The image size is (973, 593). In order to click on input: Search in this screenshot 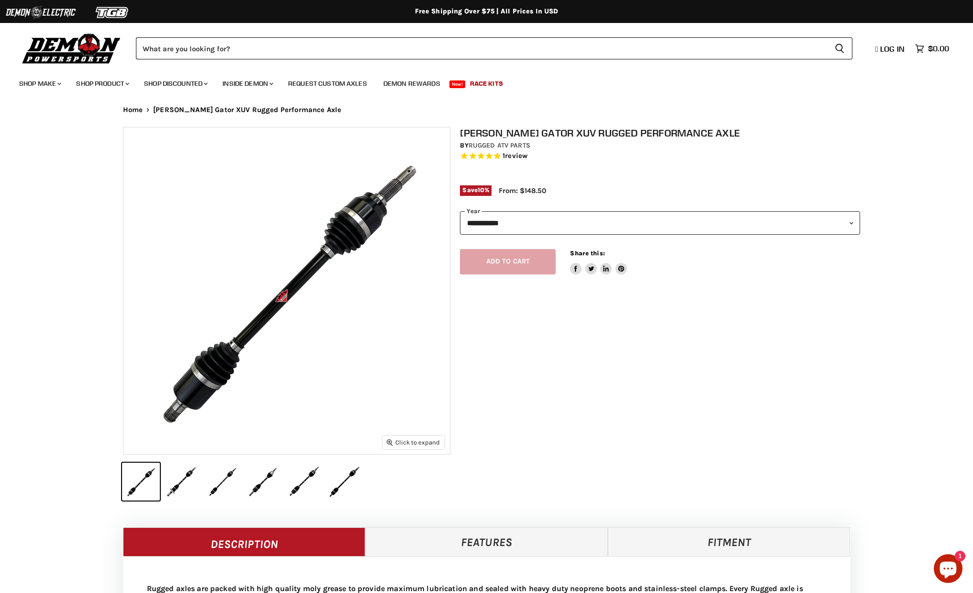, I will do `click(482, 48)`.